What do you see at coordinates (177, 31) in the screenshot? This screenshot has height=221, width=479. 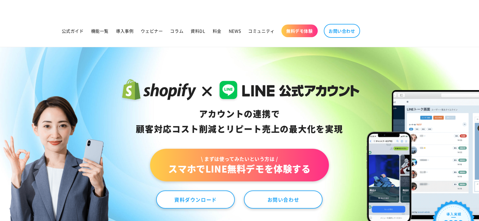 I see `a: コラム` at bounding box center [177, 31].